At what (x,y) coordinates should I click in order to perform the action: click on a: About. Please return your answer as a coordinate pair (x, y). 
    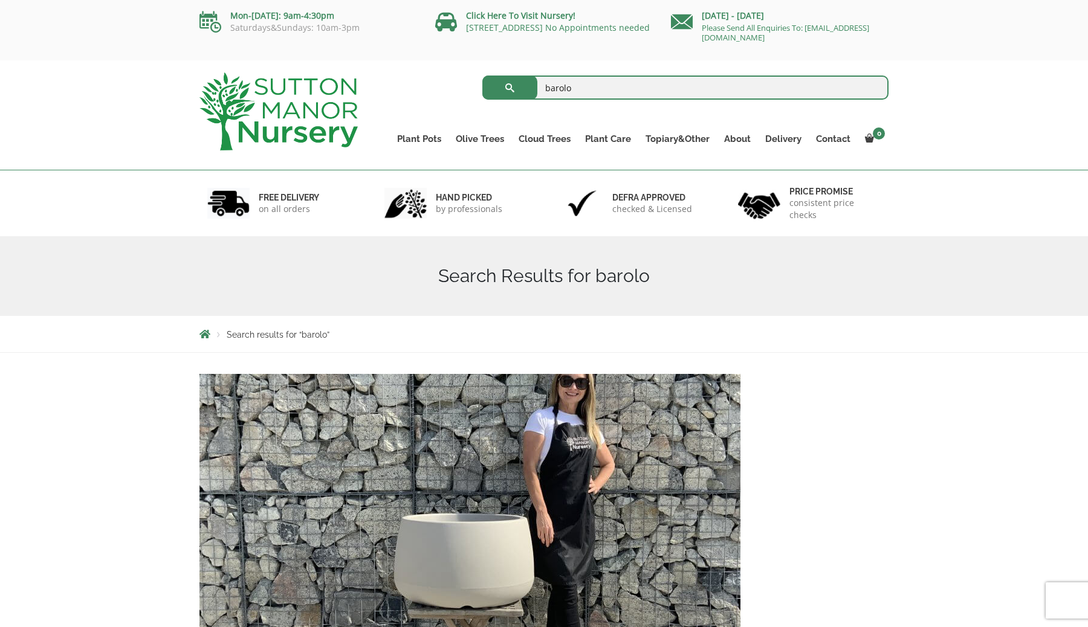
    Looking at the image, I should click on (737, 139).